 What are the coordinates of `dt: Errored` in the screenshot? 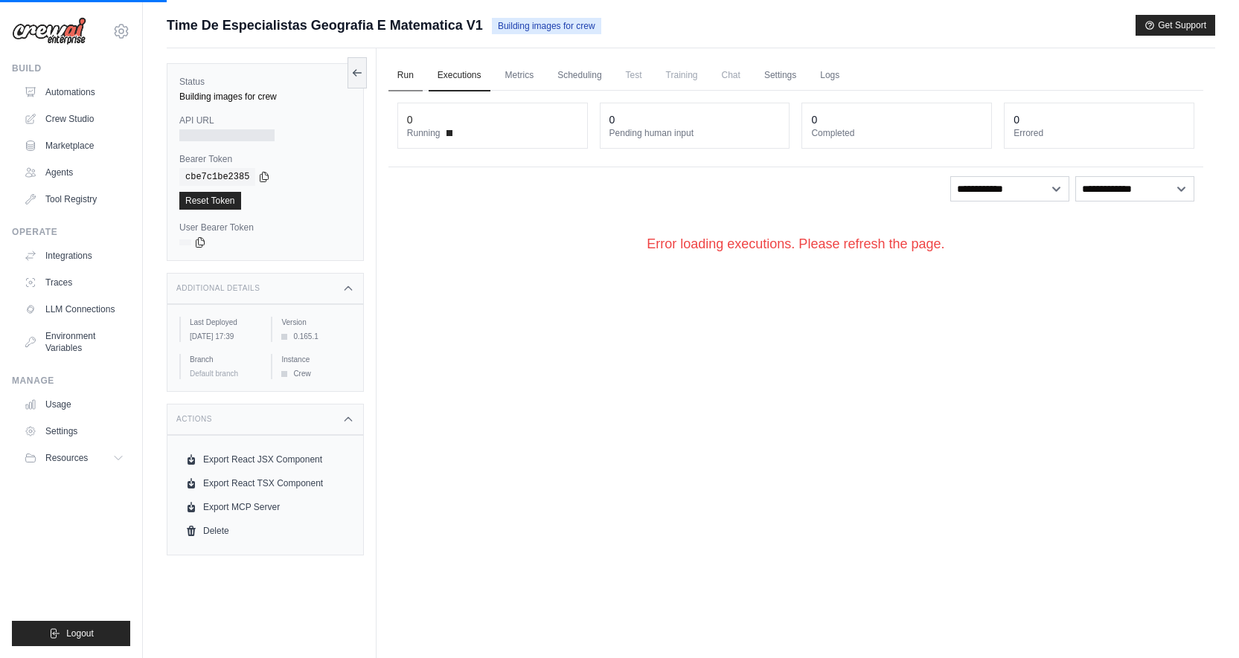 It's located at (1099, 133).